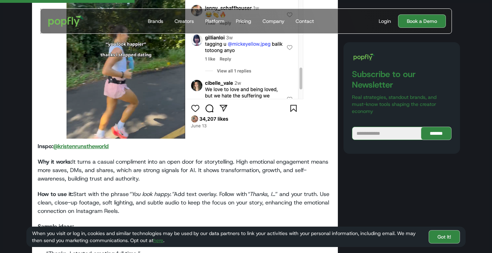 Image resolution: width=492 pixels, height=253 pixels. Describe the element at coordinates (184, 21) in the screenshot. I see `div: Creators` at that location.